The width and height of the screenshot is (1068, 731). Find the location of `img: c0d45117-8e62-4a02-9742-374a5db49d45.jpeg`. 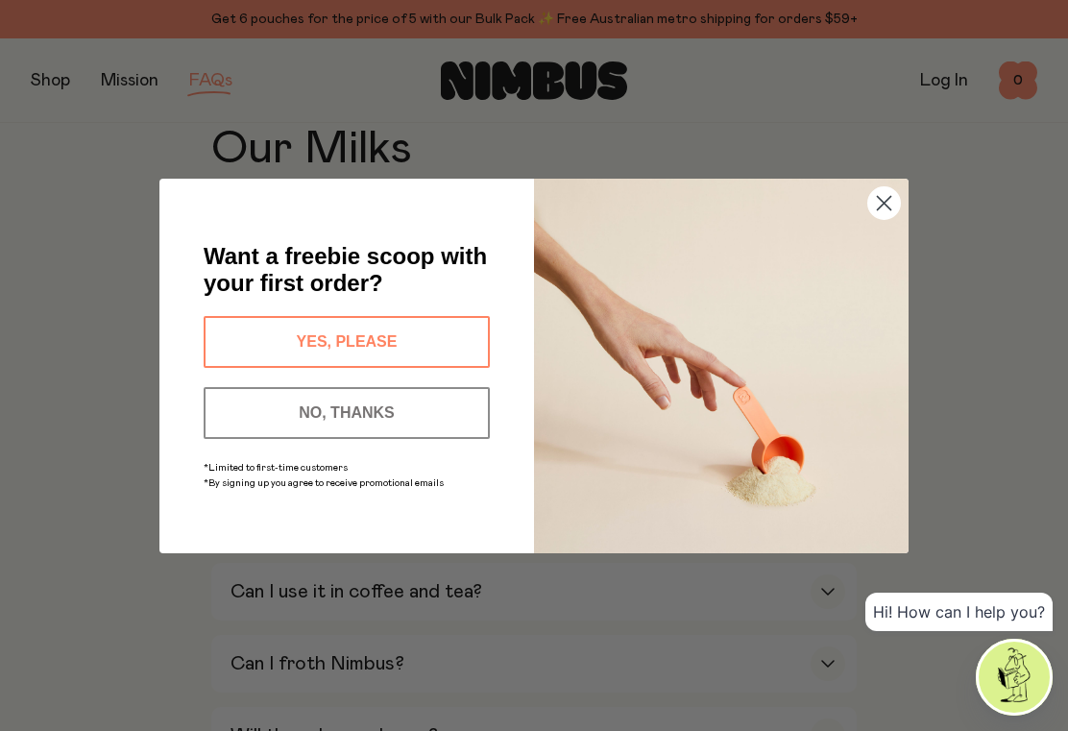

img: c0d45117-8e62-4a02-9742-374a5db49d45.jpeg is located at coordinates (721, 366).